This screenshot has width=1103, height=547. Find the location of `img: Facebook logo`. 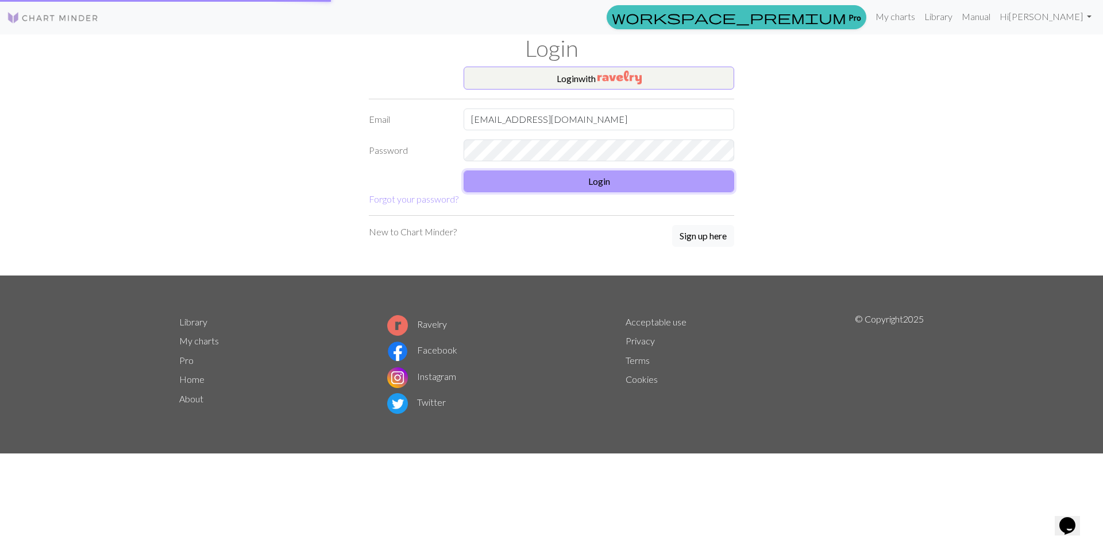

img: Facebook logo is located at coordinates (398, 352).